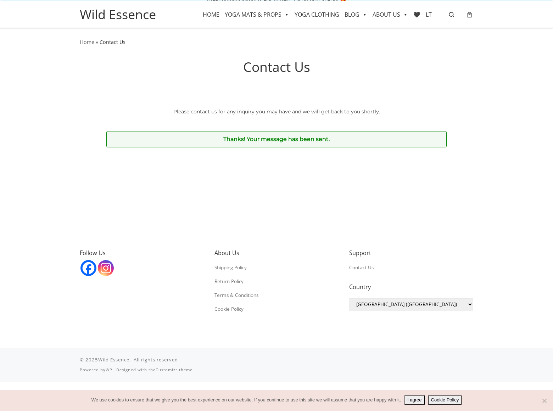 The height and width of the screenshot is (411, 553). What do you see at coordinates (429, 15) in the screenshot?
I see `a: LT` at bounding box center [429, 15].